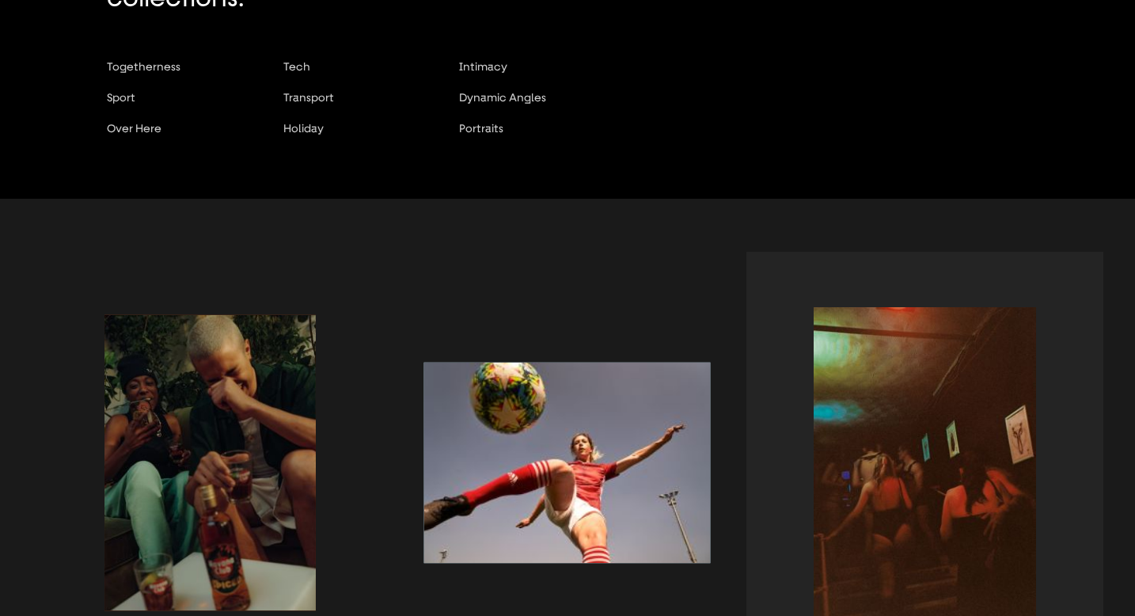 The image size is (1135, 616). What do you see at coordinates (303, 128) in the screenshot?
I see `span: Holiday` at bounding box center [303, 128].